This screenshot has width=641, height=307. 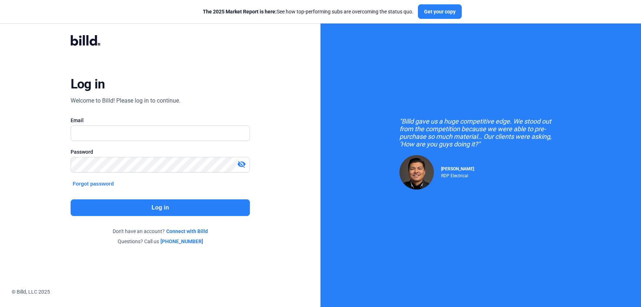 I want to click on button: Log in, so click(x=160, y=208).